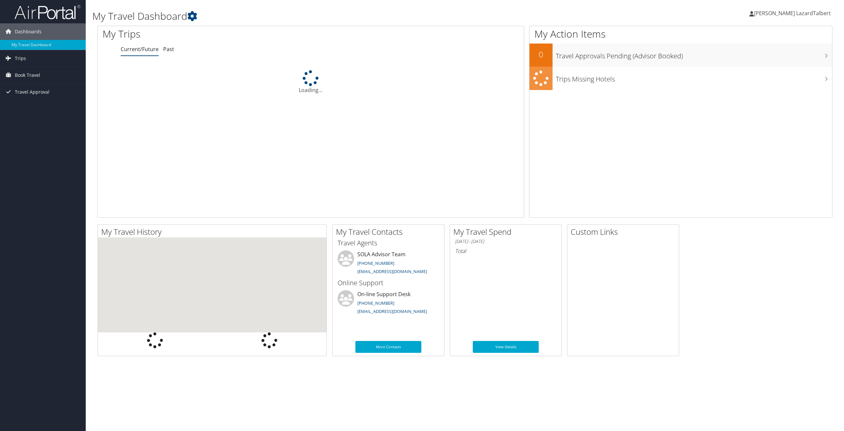  I want to click on span: Travel Approval, so click(32, 92).